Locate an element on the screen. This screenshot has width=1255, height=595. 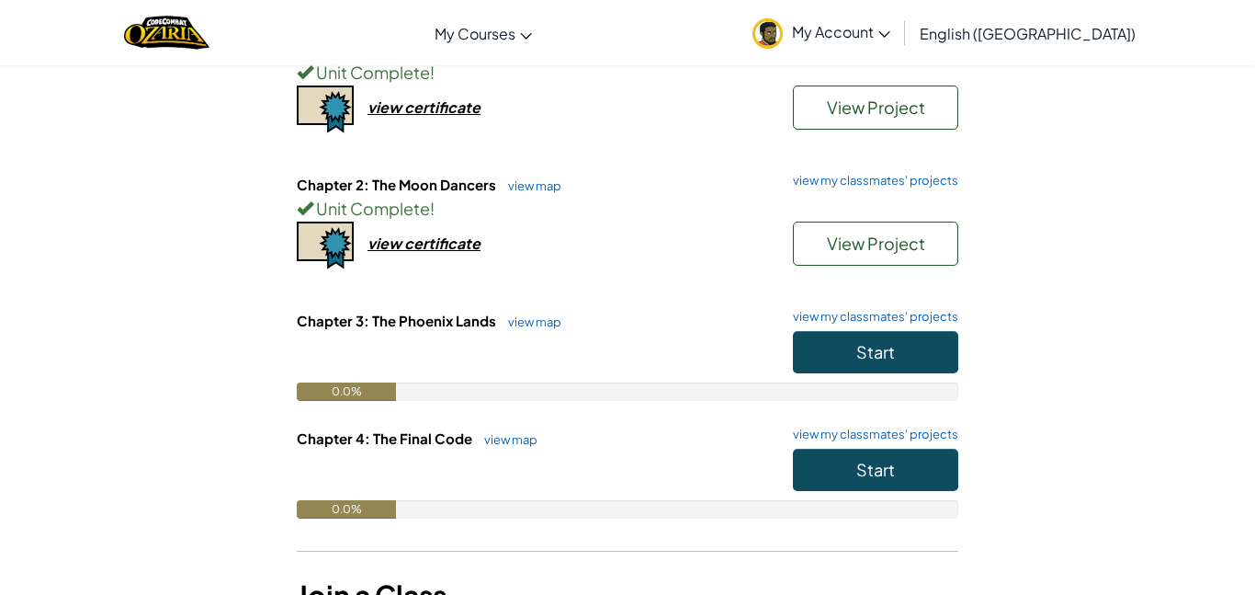
img: avatar is located at coordinates (767, 33).